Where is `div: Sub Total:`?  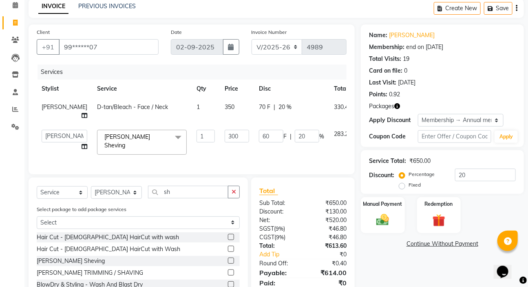
div: Sub Total: is located at coordinates (278, 203).